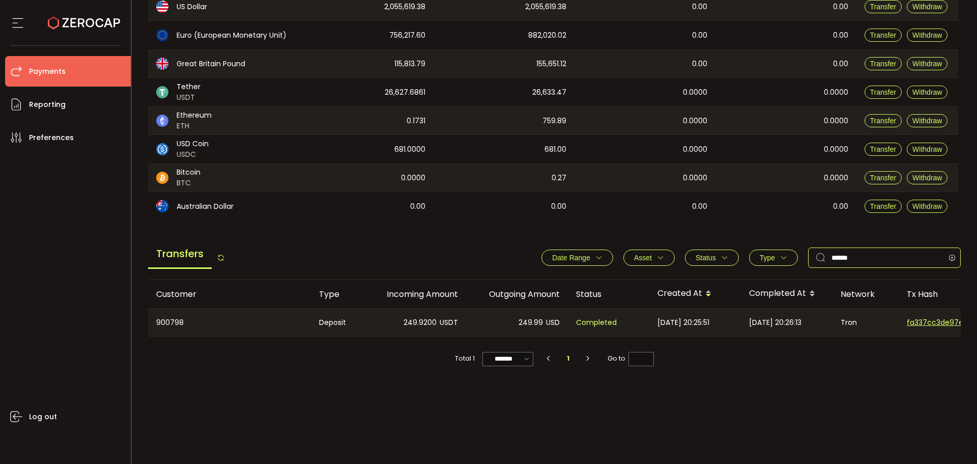  Describe the element at coordinates (47, 71) in the screenshot. I see `span: Payments` at that location.